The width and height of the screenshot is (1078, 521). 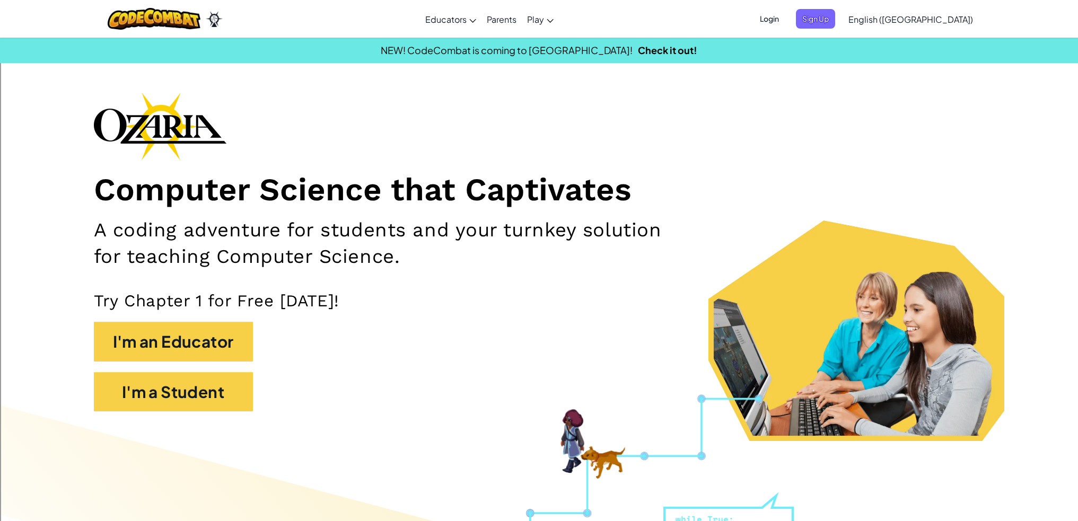 What do you see at coordinates (154, 19) in the screenshot?
I see `img: CodeCombat logo` at bounding box center [154, 19].